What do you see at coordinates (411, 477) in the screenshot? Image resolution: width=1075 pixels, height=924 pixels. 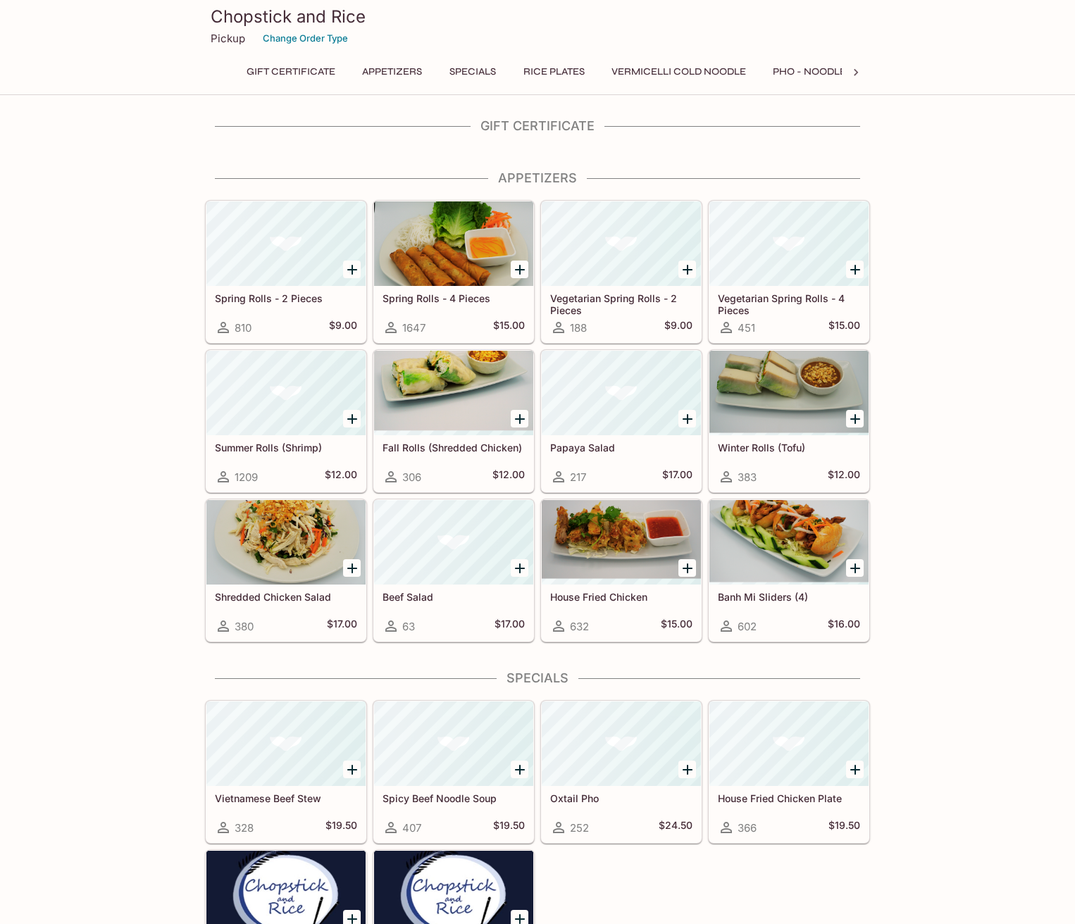 I see `span: 306` at bounding box center [411, 477].